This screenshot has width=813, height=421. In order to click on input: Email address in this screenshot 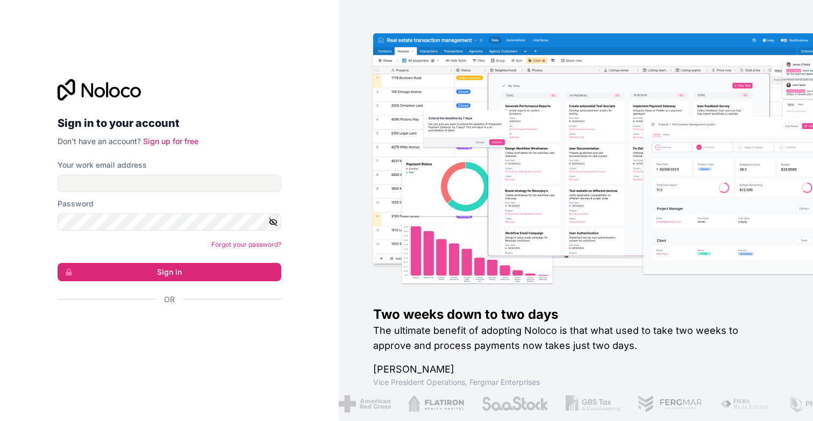, I will do `click(169, 183)`.